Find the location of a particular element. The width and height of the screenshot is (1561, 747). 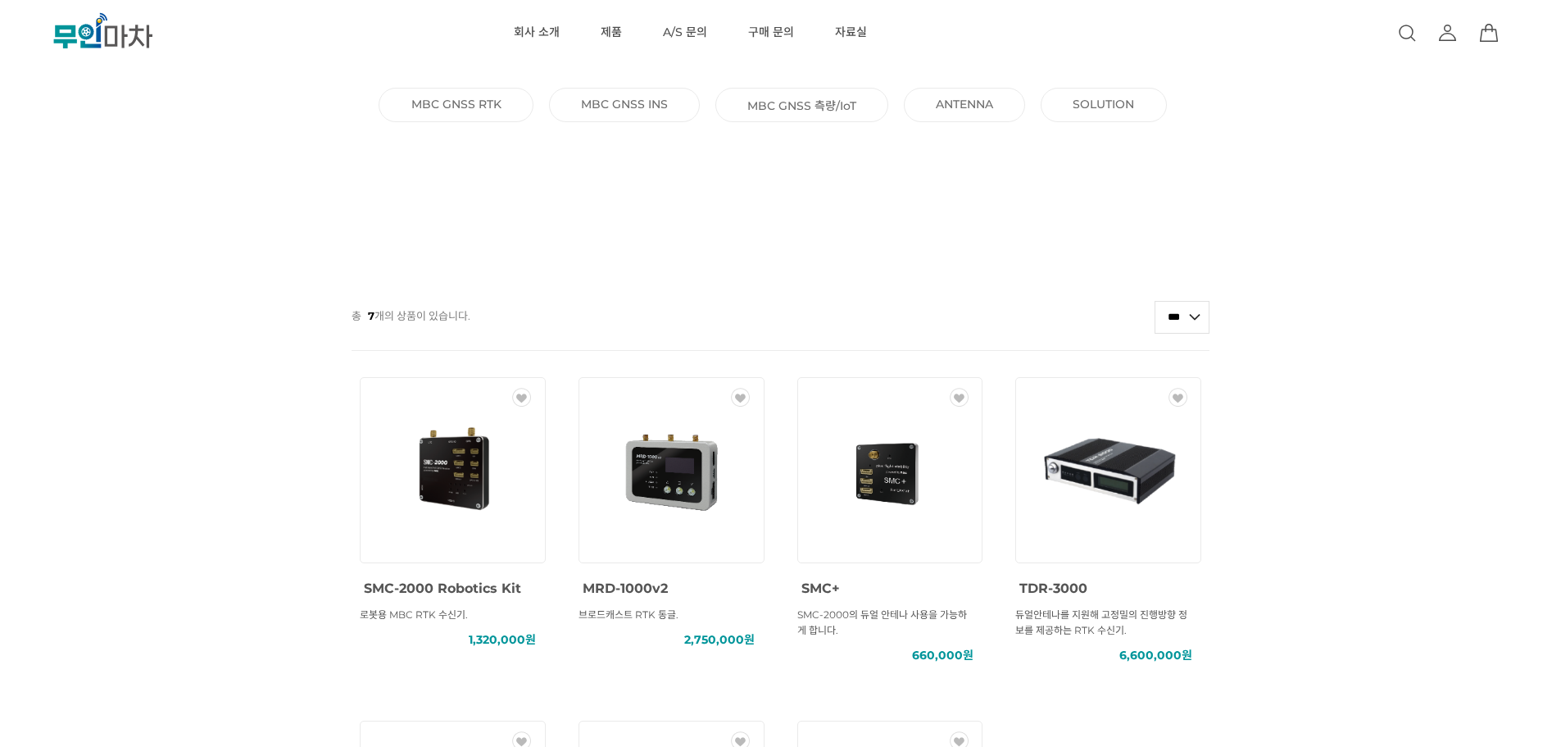

a: MBC GNSS RTK is located at coordinates (456, 104).